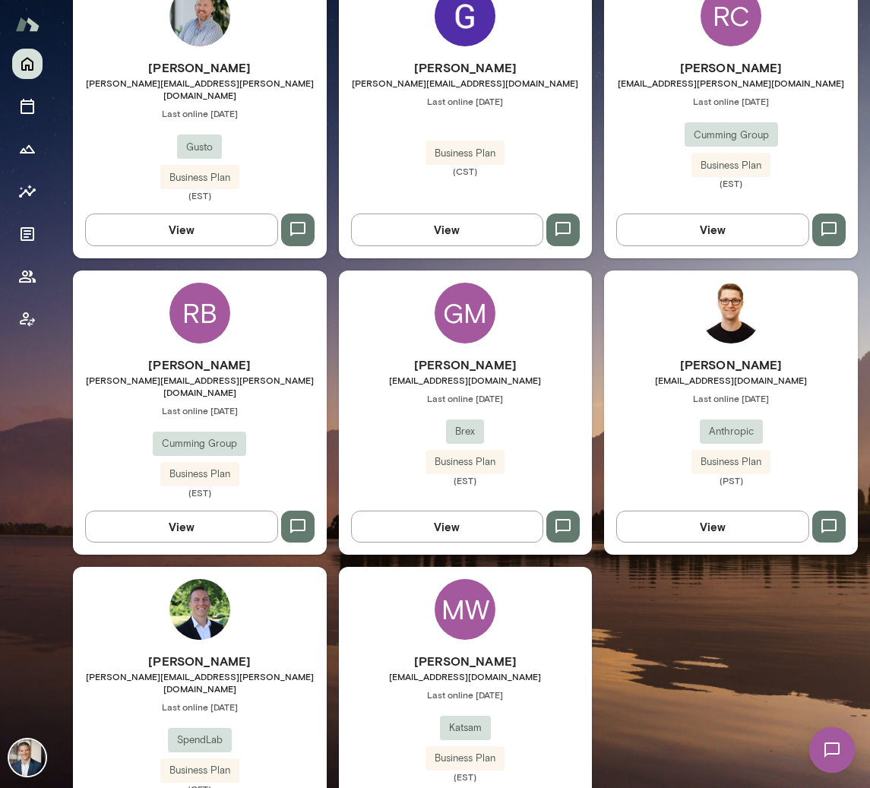  Describe the element at coordinates (27, 149) in the screenshot. I see `button: Growth Plan` at that location.